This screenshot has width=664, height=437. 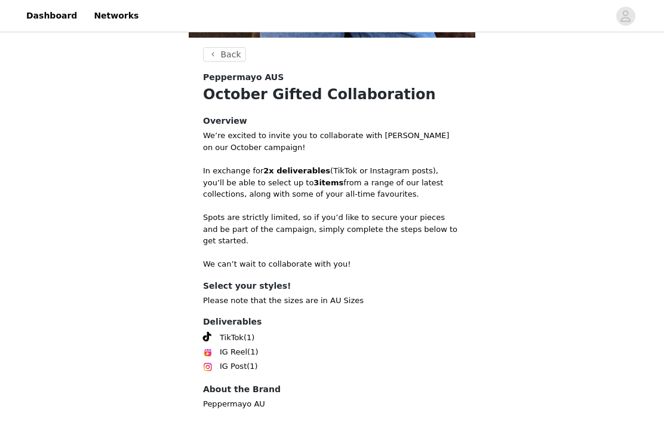 I want to click on strong: 2x deliverables, so click(x=297, y=170).